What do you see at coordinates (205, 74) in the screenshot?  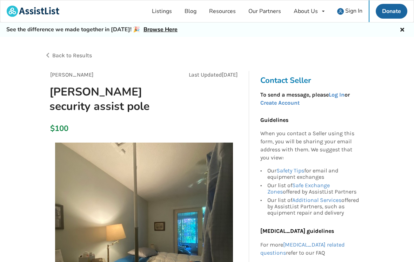 I see `span: Last Updated` at bounding box center [205, 74].